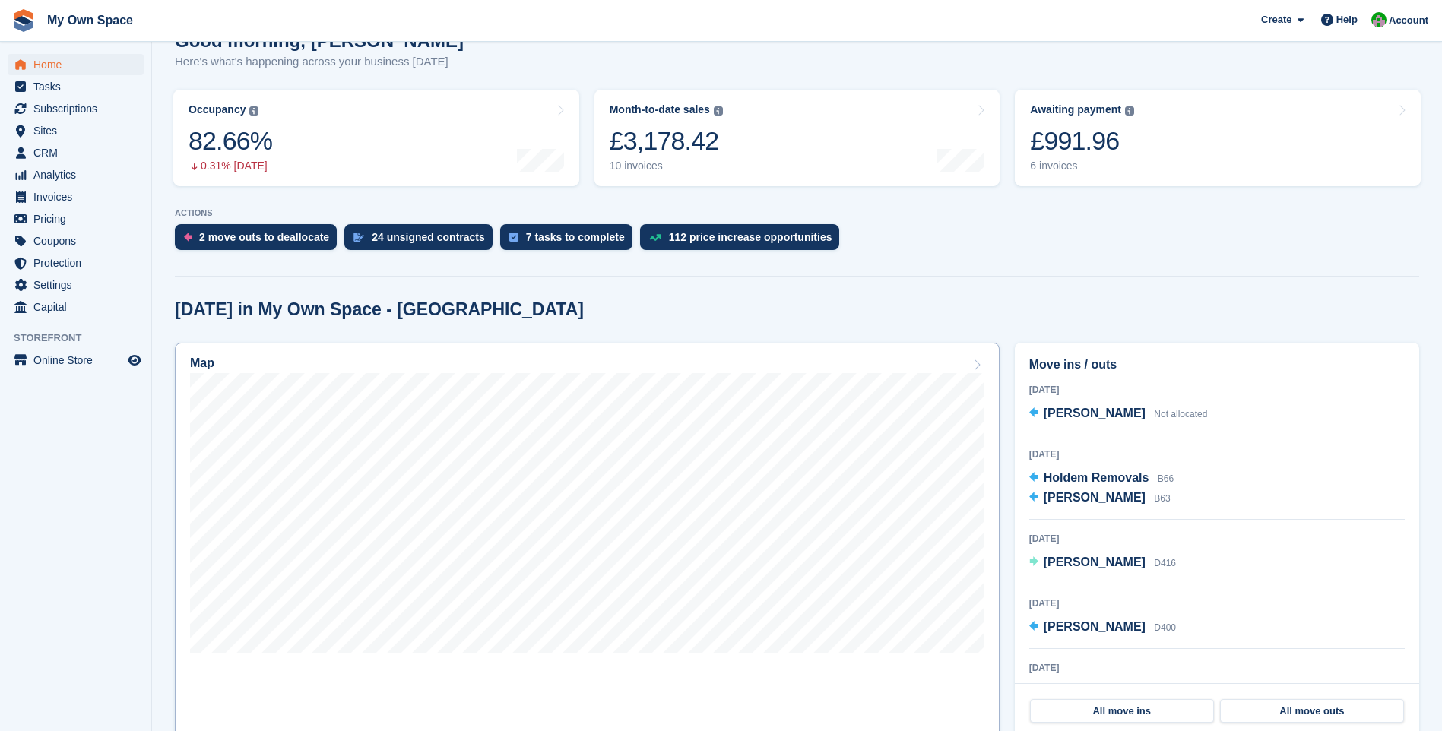 This screenshot has width=1442, height=731. I want to click on span: Pricing, so click(79, 219).